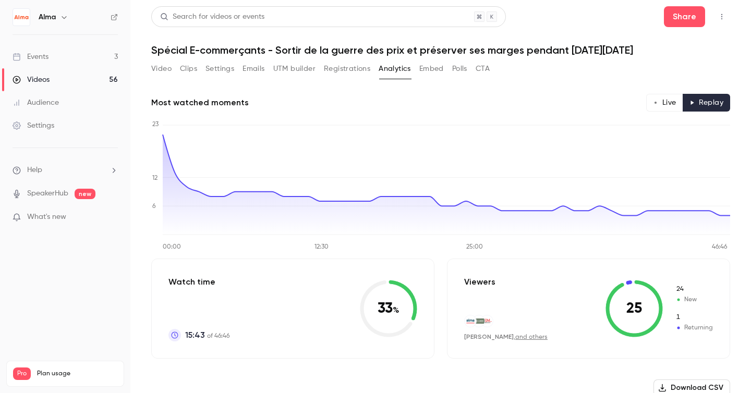  I want to click on button: Settings, so click(220, 69).